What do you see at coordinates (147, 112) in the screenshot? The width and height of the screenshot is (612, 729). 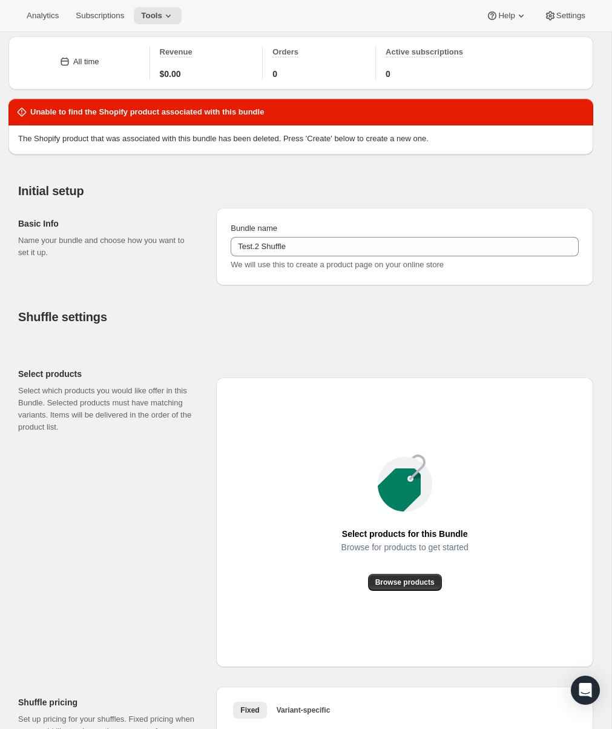 I see `h2: Unable to find the Shopify product associated with this bundle` at bounding box center [147, 112].